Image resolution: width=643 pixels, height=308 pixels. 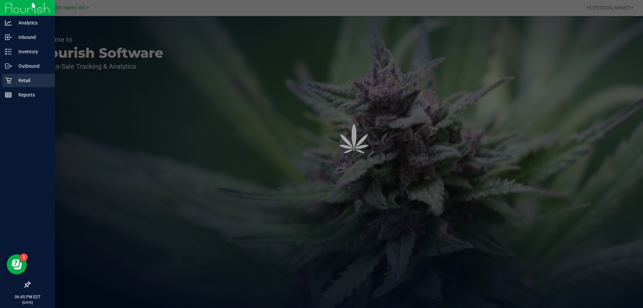 What do you see at coordinates (32, 37) in the screenshot?
I see `p: Inbound` at bounding box center [32, 37].